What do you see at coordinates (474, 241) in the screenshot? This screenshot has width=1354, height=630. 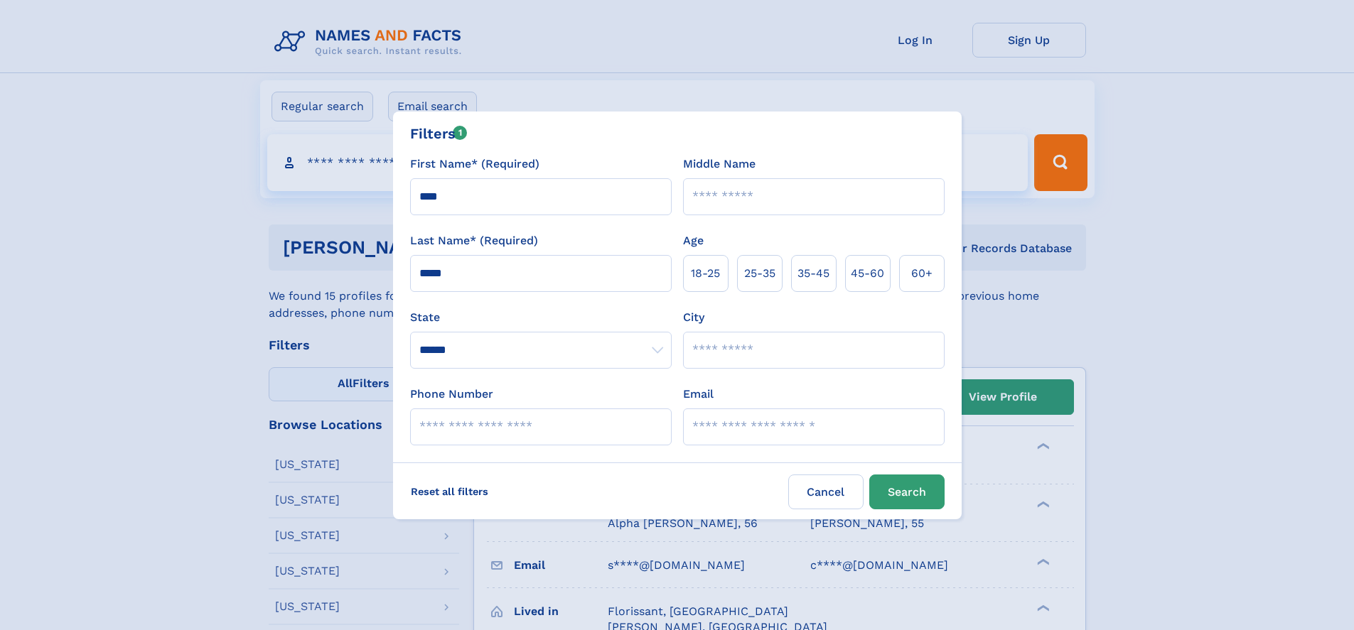 I see `label: Last Name* (Required)` at bounding box center [474, 241].